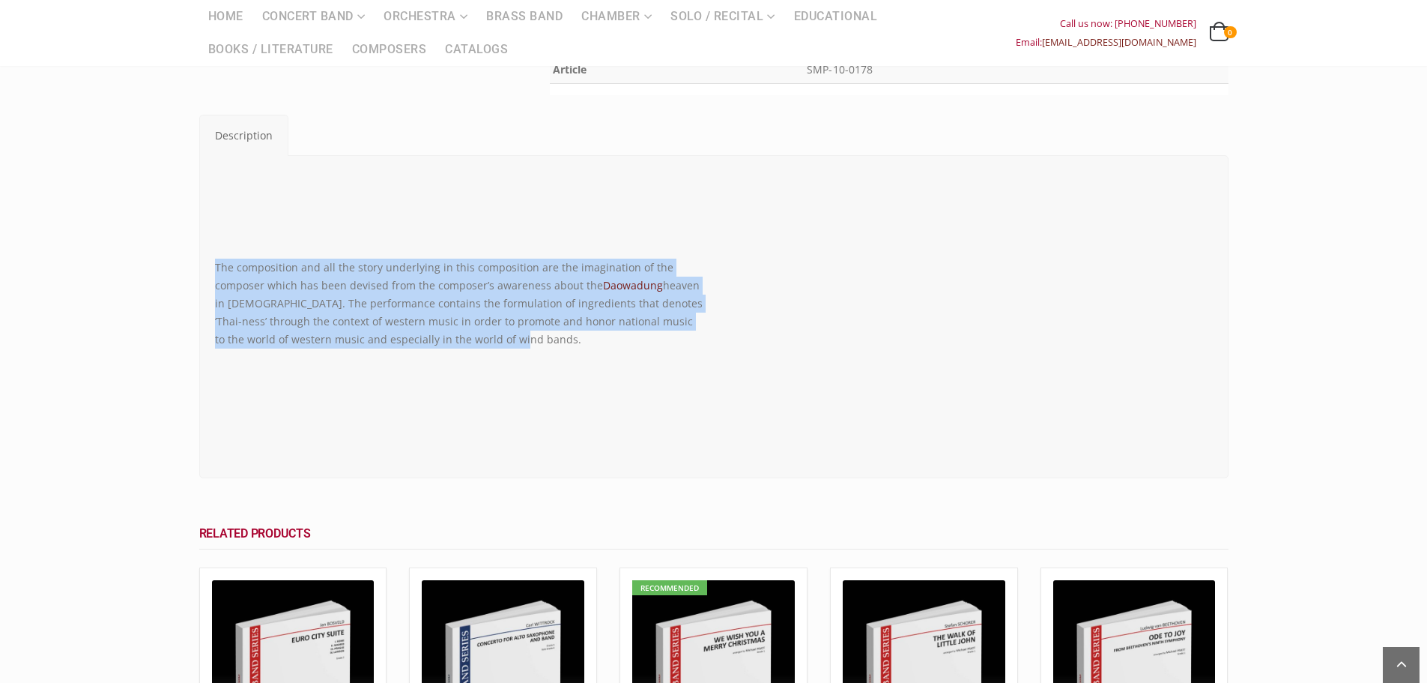  I want to click on a: Daowadung, so click(633, 285).